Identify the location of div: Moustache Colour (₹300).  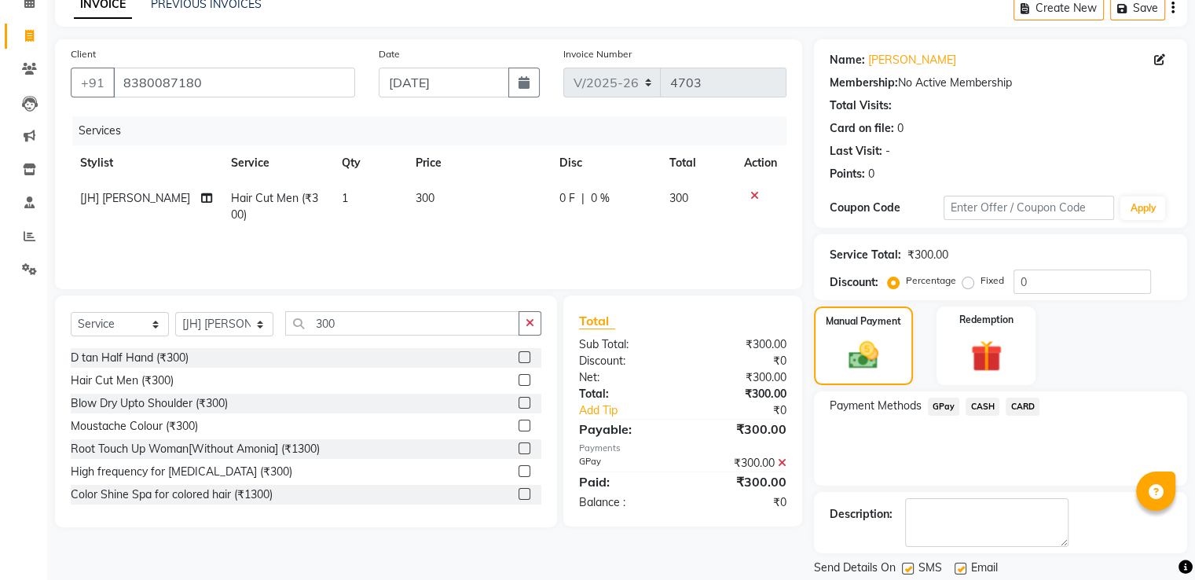
(134, 426).